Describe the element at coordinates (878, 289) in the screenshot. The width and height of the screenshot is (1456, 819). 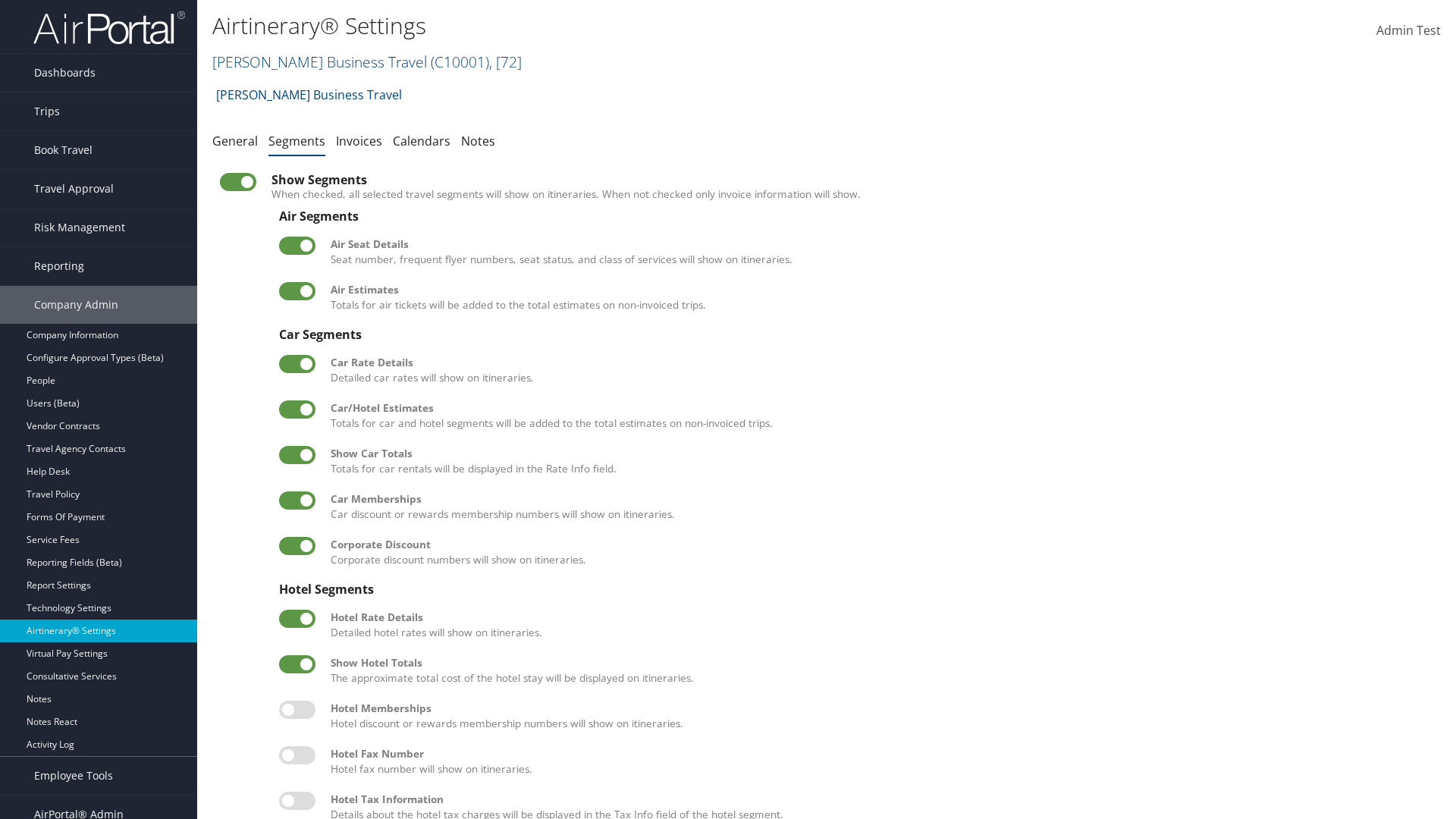
I see `div: Air Estimates` at that location.